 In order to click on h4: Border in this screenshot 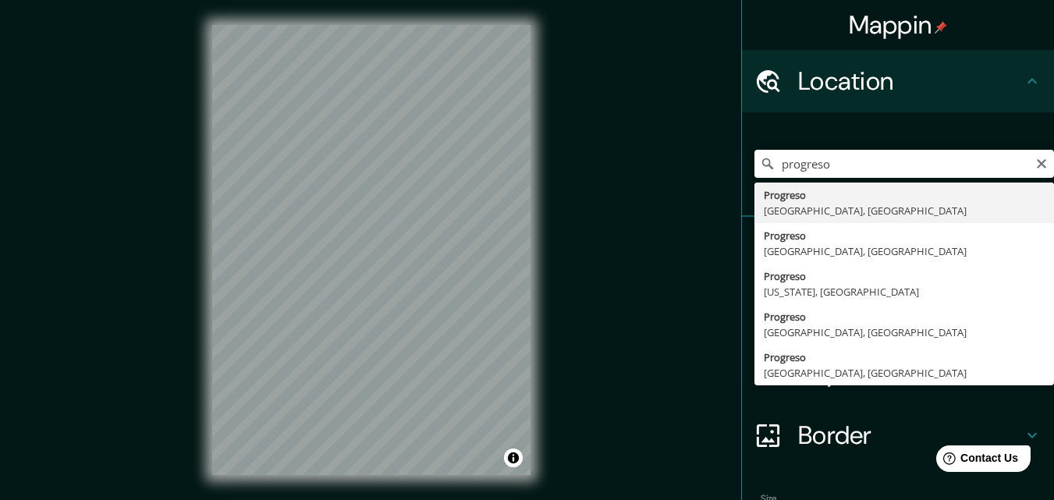, I will do `click(910, 435)`.